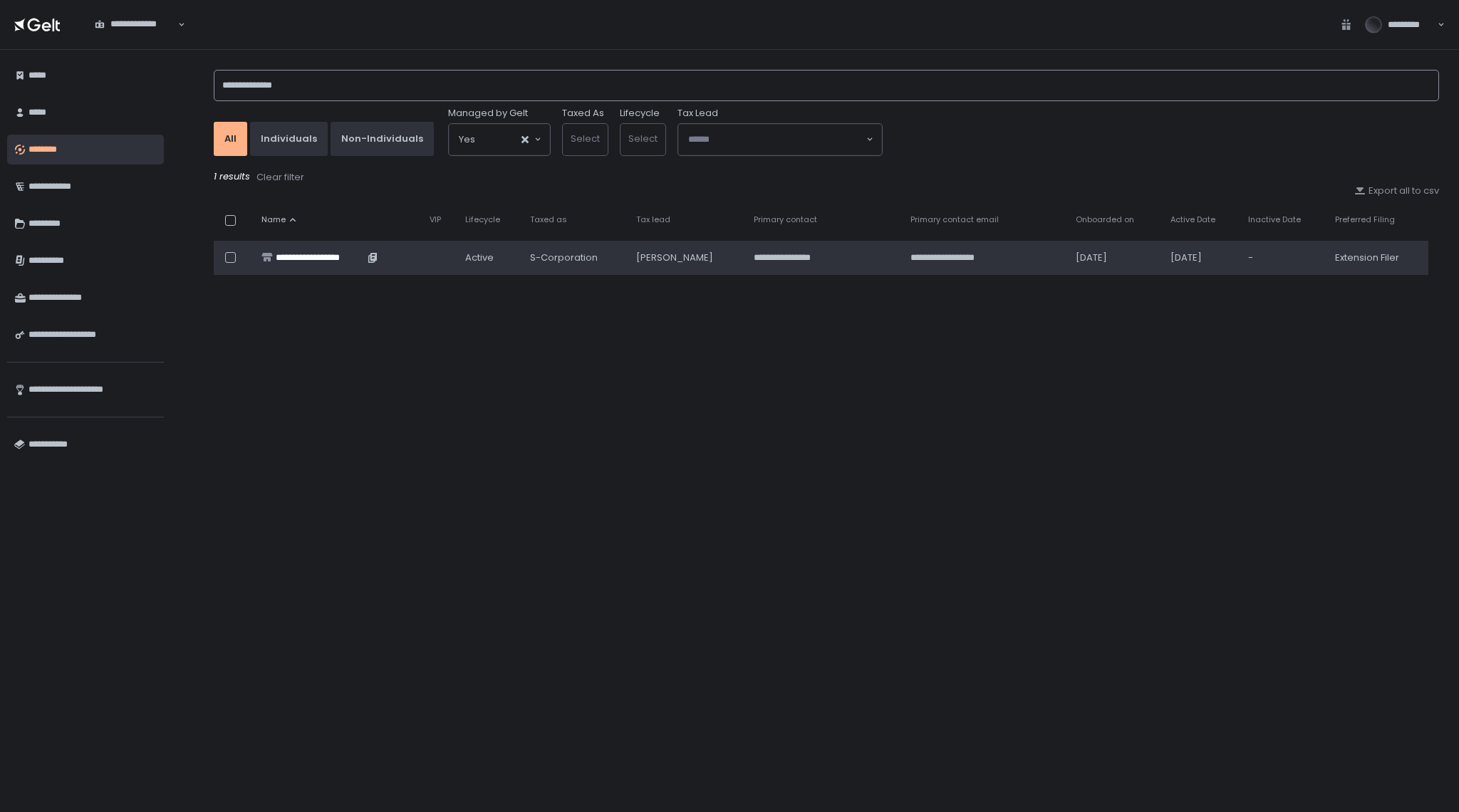 The width and height of the screenshot is (1459, 812). Describe the element at coordinates (654, 219) in the screenshot. I see `span: Tax lead` at that location.